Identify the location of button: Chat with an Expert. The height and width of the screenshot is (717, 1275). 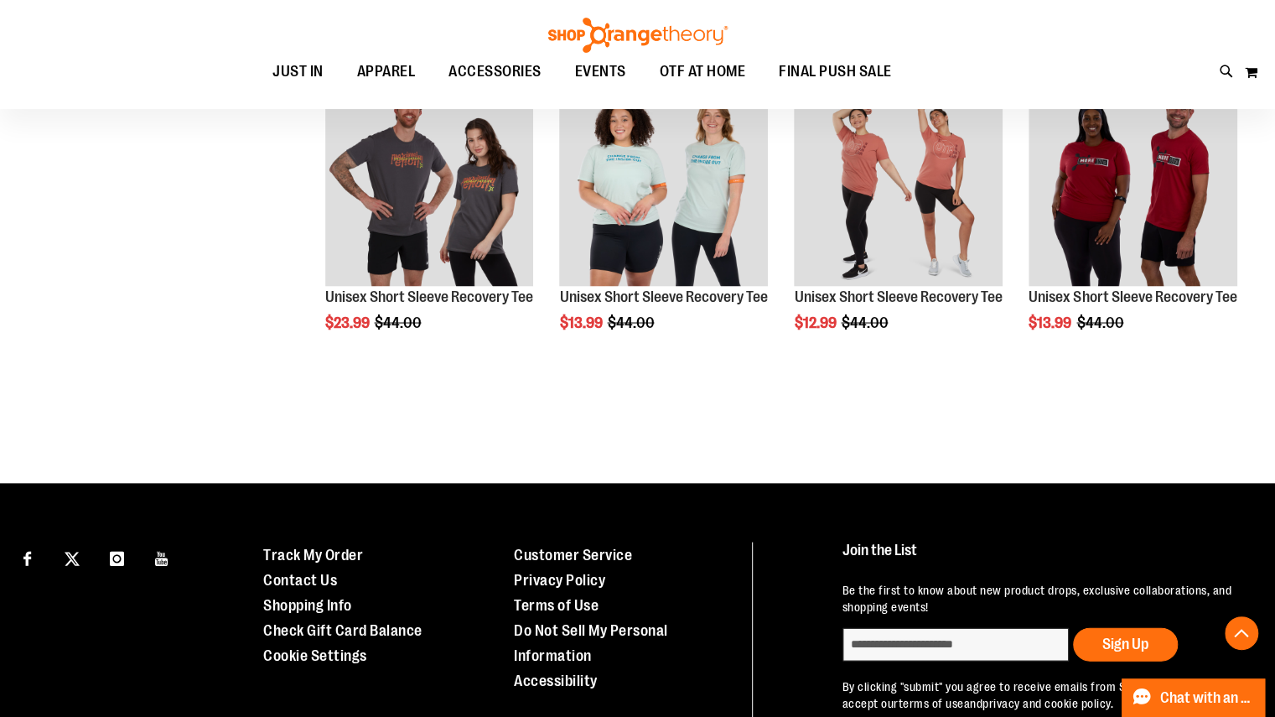
(1194, 698).